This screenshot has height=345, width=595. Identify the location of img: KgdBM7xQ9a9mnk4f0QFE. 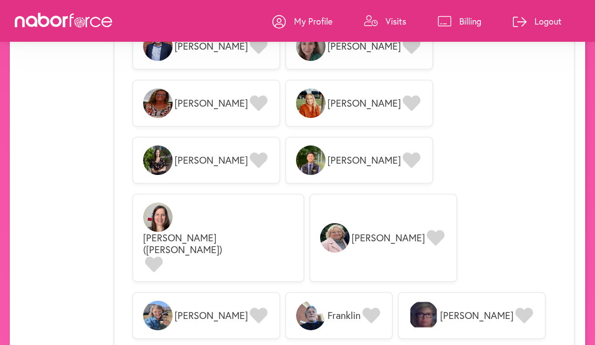
(158, 103).